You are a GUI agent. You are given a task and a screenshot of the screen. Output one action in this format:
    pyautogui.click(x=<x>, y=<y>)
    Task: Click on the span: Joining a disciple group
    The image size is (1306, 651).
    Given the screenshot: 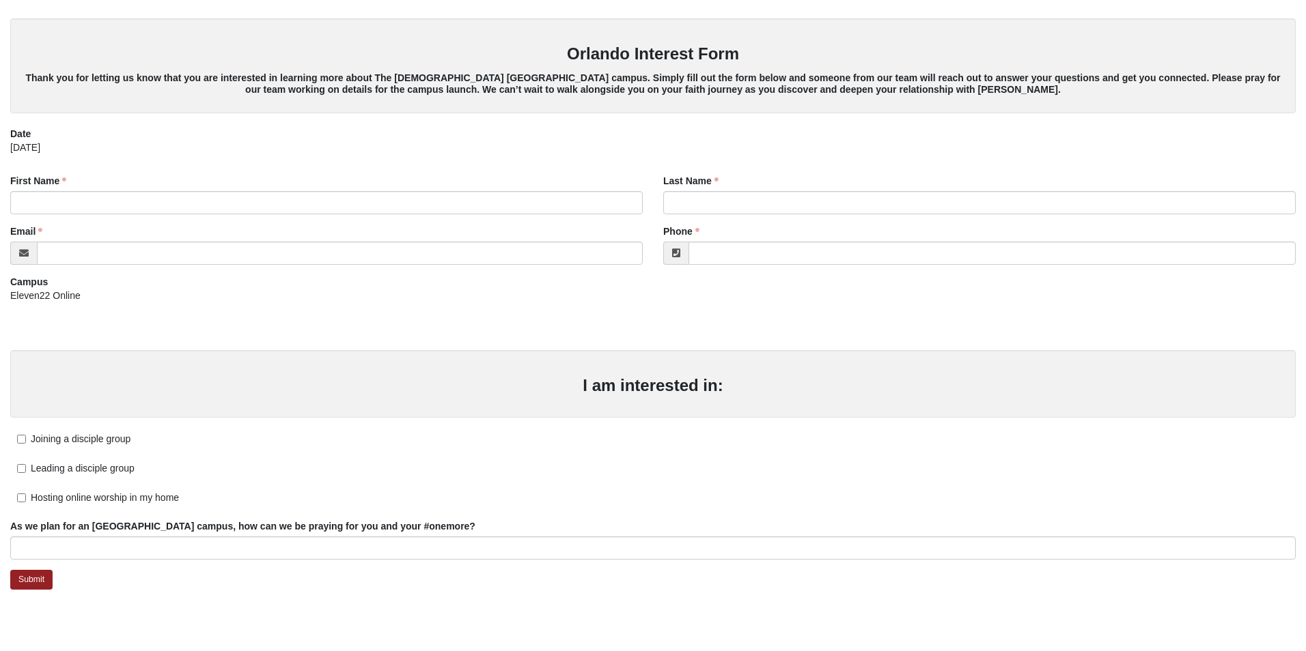 What is the action you would take?
    pyautogui.click(x=81, y=439)
    